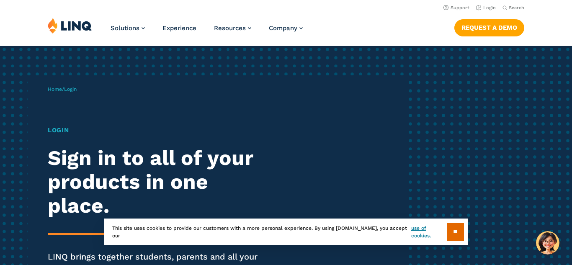  What do you see at coordinates (125, 28) in the screenshot?
I see `span: Solutions` at bounding box center [125, 28].